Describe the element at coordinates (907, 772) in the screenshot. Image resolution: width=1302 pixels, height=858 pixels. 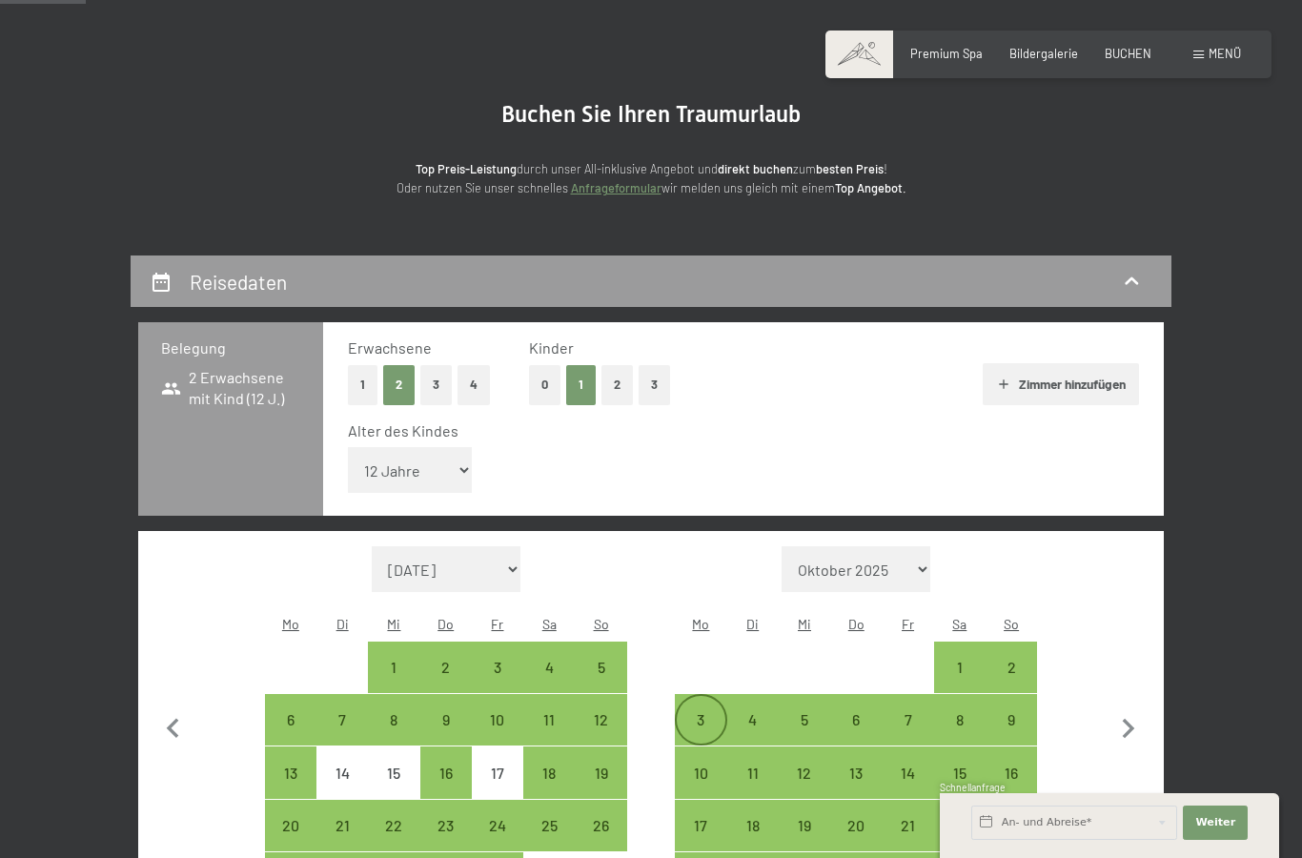
I see `div: Fri Nov 14 2025` at that location.